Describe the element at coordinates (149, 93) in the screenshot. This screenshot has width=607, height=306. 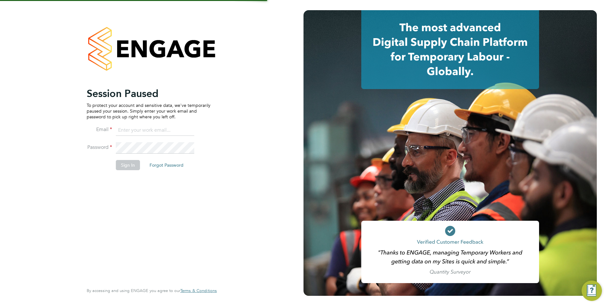
I see `h2: Session Paused` at that location.